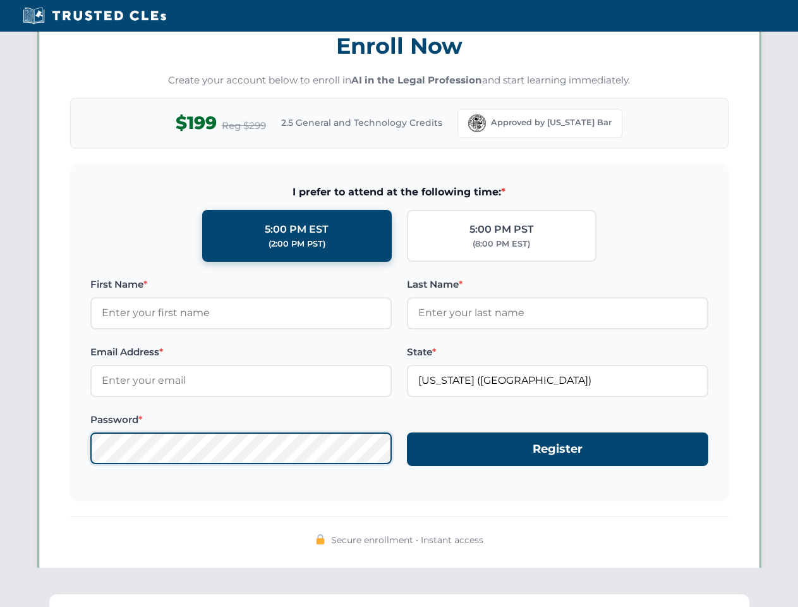 This screenshot has height=607, width=798. What do you see at coordinates (399, 80) in the screenshot?
I see `p: Create your account below to enroll in and start learning immediately.` at bounding box center [399, 80].